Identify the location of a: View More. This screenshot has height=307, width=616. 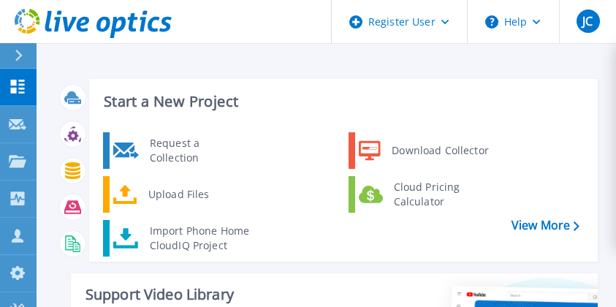
(545, 225).